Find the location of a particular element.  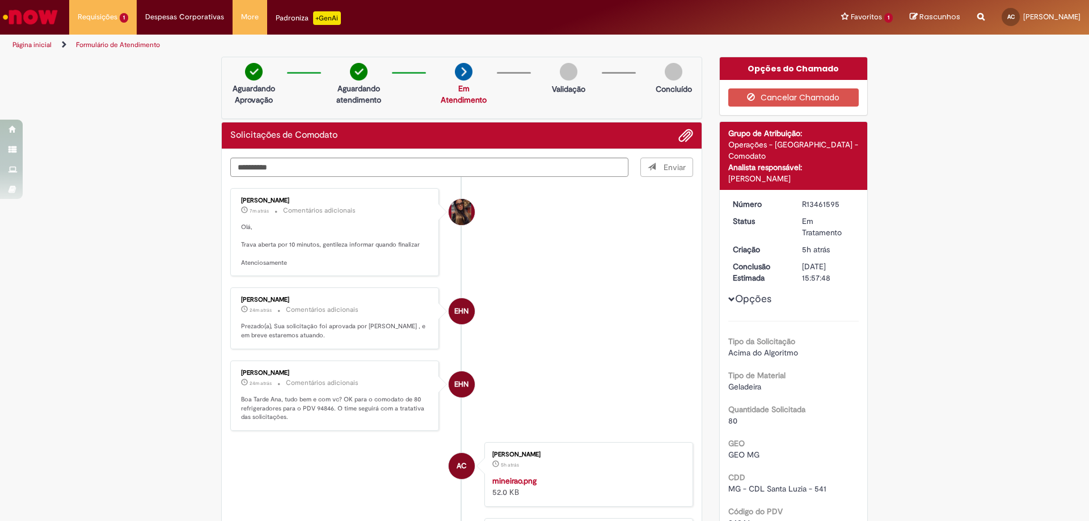

div: 52.0 KB is located at coordinates (587, 487).